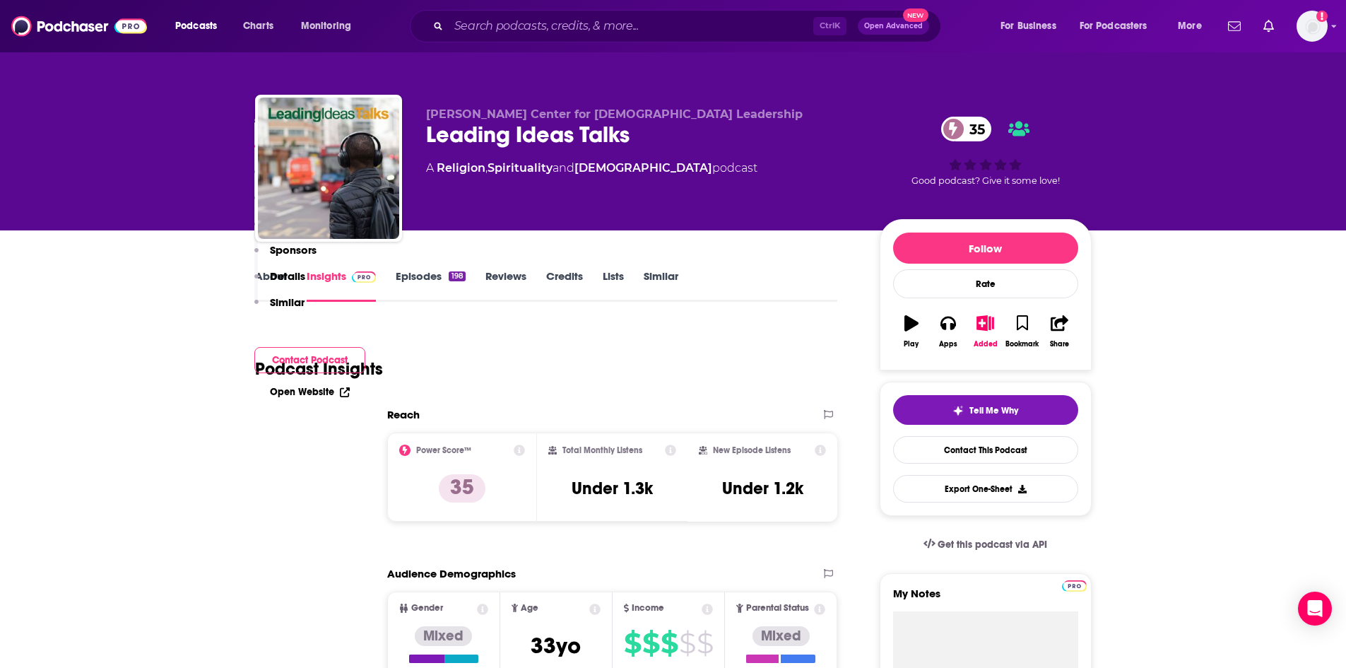 This screenshot has width=1346, height=668. I want to click on span: For Business, so click(1028, 26).